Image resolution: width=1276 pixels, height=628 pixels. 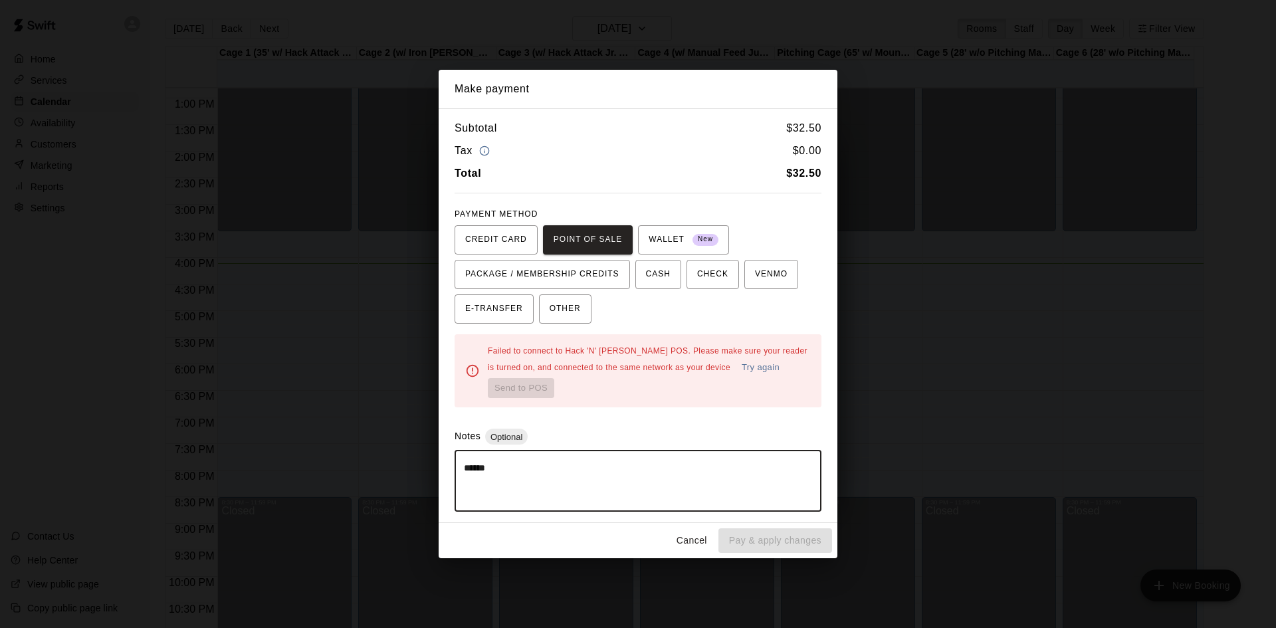 What do you see at coordinates (507, 437) in the screenshot?
I see `span: Optional` at bounding box center [507, 437].